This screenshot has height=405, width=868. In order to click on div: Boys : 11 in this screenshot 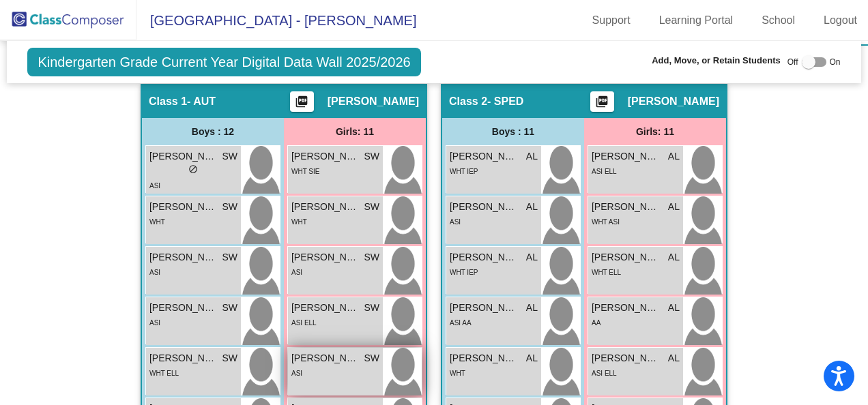, I will do `click(513, 132)`.